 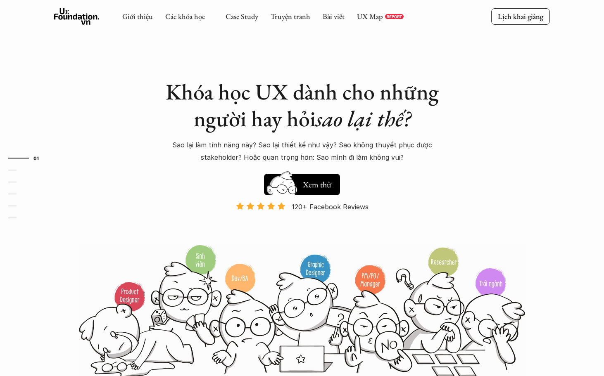 What do you see at coordinates (370, 16) in the screenshot?
I see `a: UX Map` at bounding box center [370, 16].